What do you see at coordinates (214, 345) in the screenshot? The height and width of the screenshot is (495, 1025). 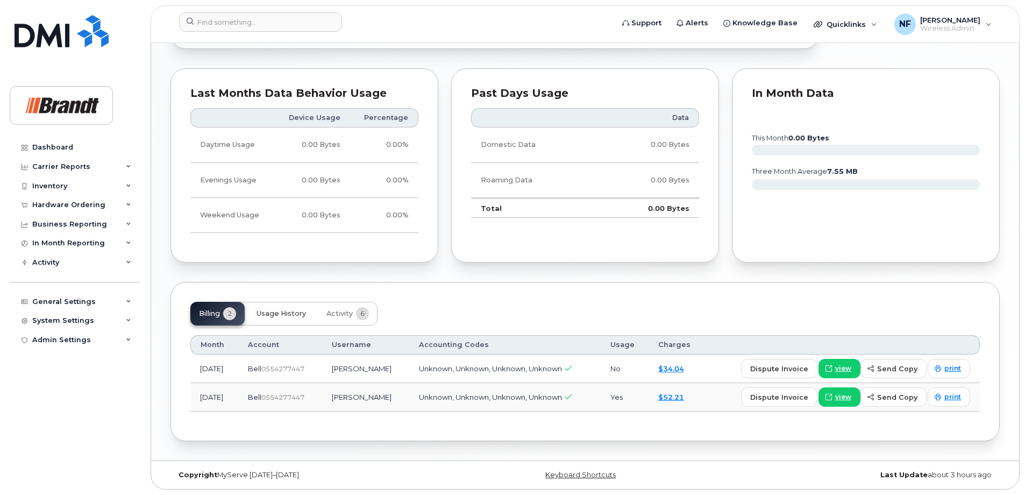 I see `th: Month` at bounding box center [214, 345].